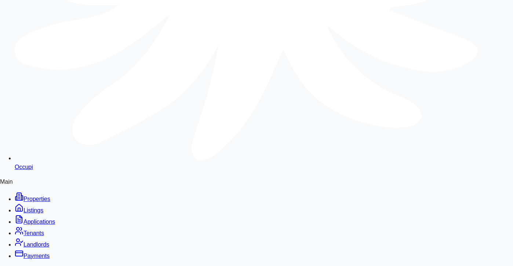 The height and width of the screenshot is (266, 513). What do you see at coordinates (33, 210) in the screenshot?
I see `span: Listings` at bounding box center [33, 210].